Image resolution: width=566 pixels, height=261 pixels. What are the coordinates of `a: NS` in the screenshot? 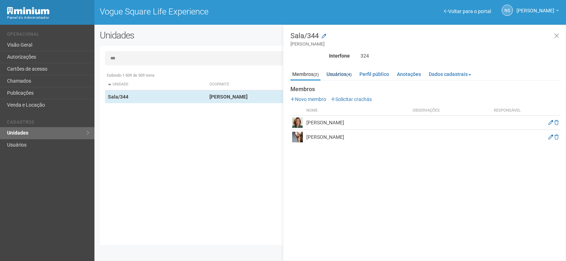 It's located at (507, 10).